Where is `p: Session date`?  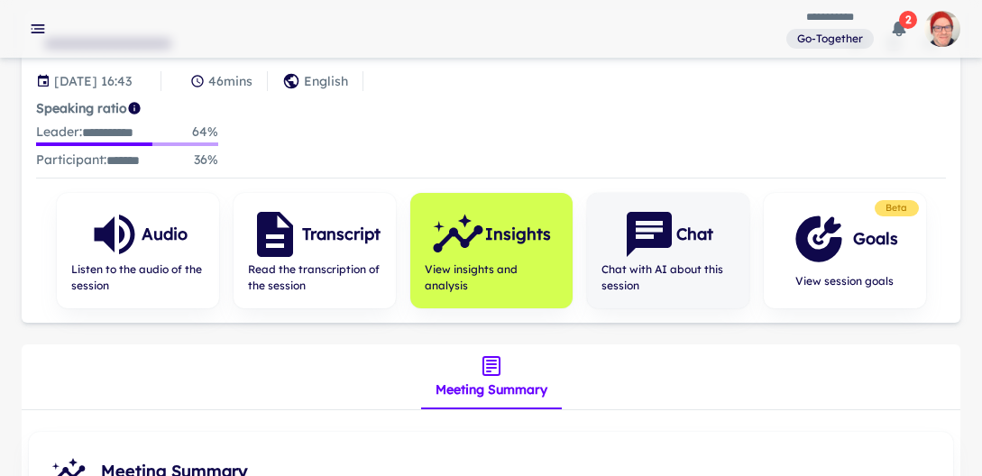 p: Session date is located at coordinates (93, 81).